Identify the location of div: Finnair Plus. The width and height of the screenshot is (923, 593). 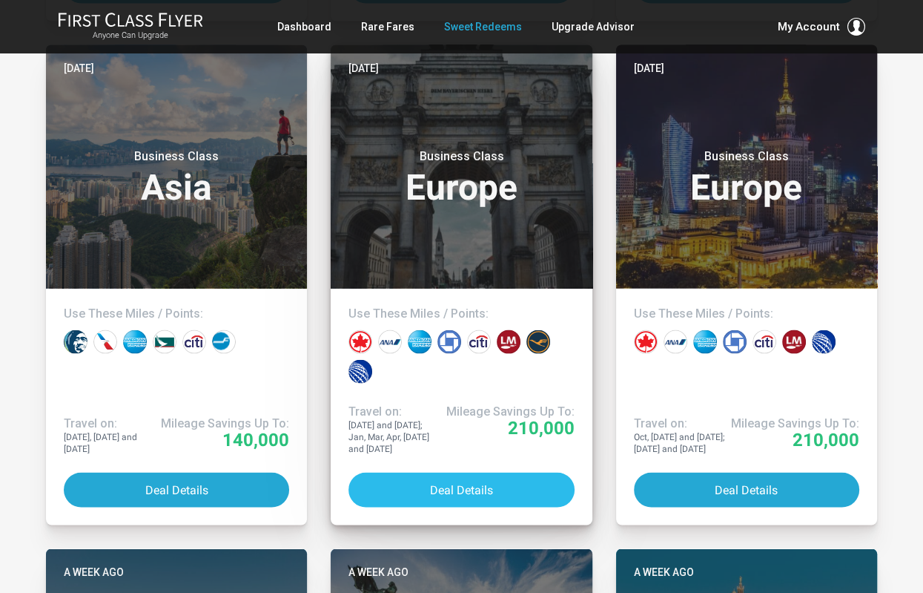
(224, 341).